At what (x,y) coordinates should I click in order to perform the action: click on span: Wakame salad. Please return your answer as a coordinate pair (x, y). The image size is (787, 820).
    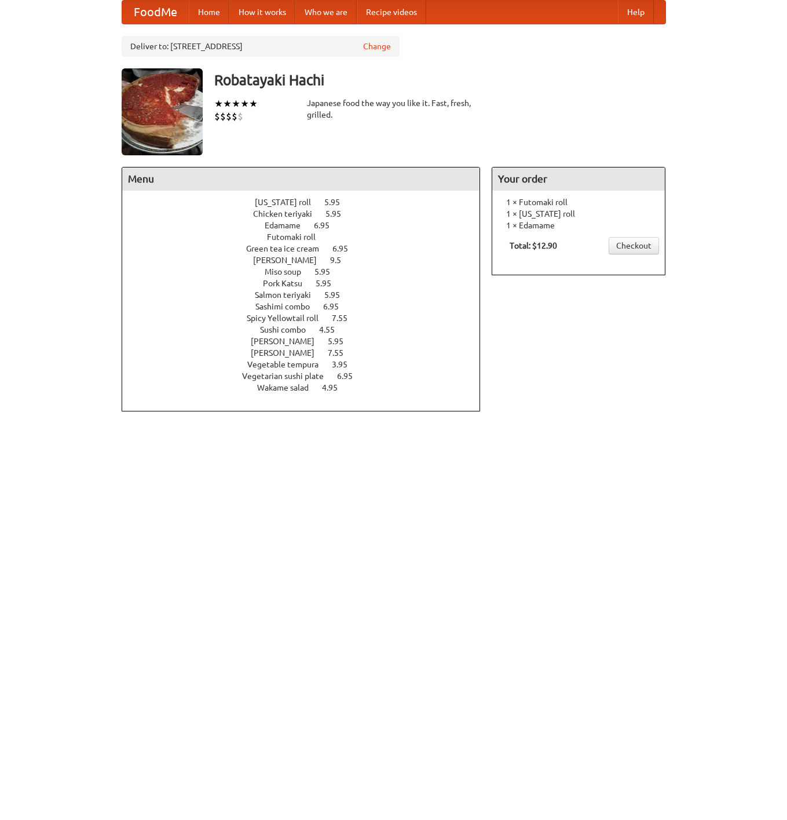
    Looking at the image, I should click on (288, 387).